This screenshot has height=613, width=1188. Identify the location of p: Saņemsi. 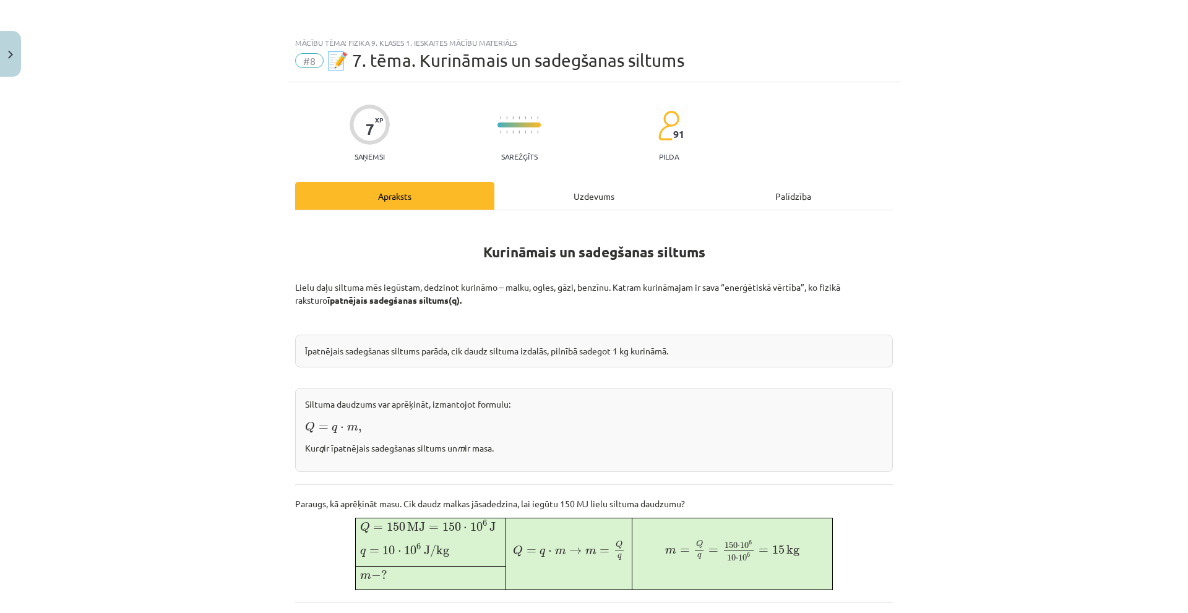
(370, 157).